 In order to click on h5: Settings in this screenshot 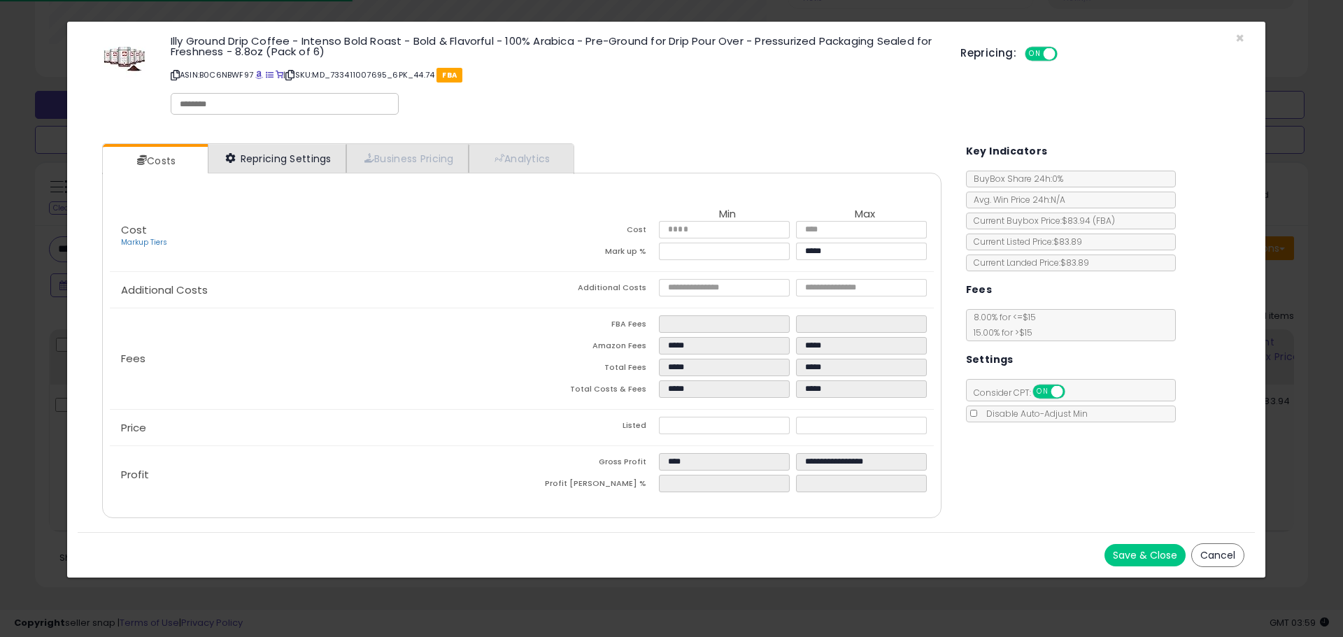, I will do `click(990, 360)`.